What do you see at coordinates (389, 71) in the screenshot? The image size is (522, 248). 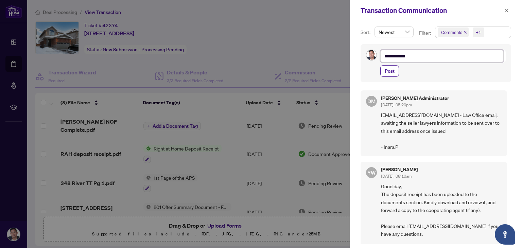 I see `button: Post` at bounding box center [389, 71].